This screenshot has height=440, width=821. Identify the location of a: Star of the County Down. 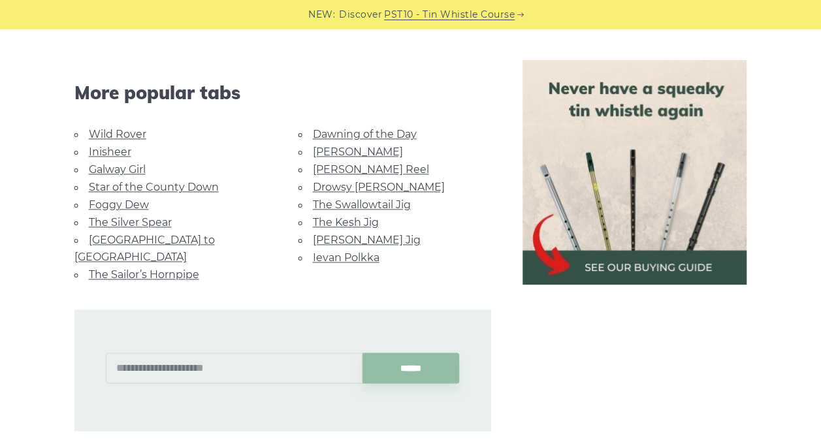
(154, 187).